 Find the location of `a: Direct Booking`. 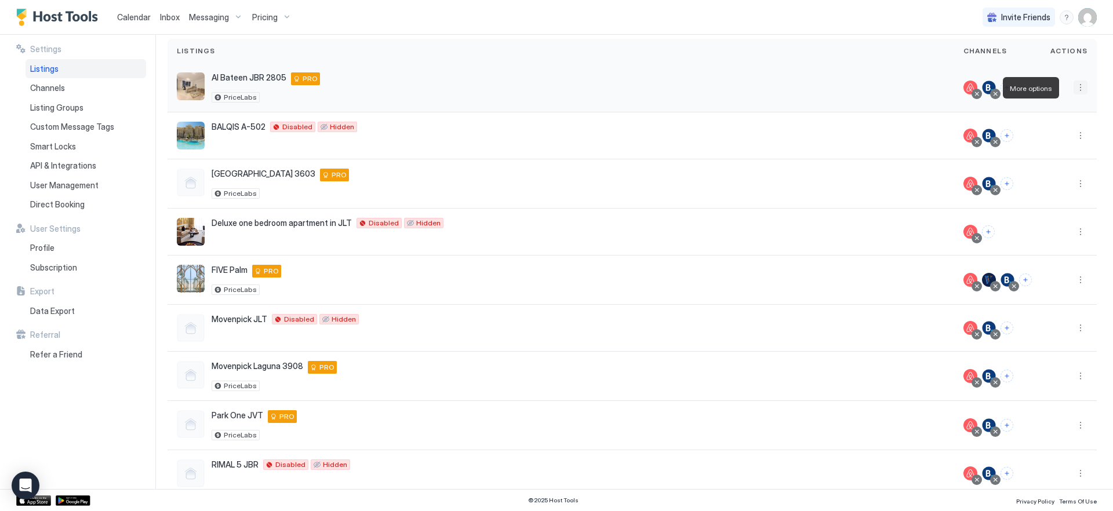

a: Direct Booking is located at coordinates (86, 205).